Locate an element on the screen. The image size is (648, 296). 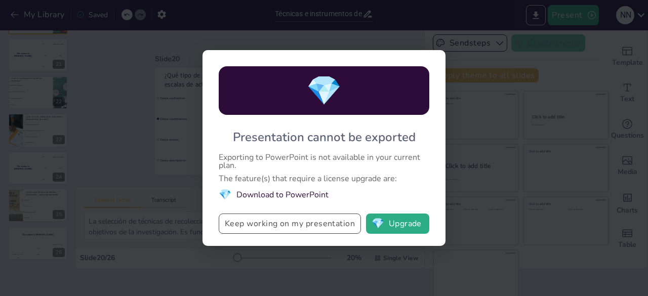
div: The feature(s) that require a license upgrade are: is located at coordinates (324, 179).